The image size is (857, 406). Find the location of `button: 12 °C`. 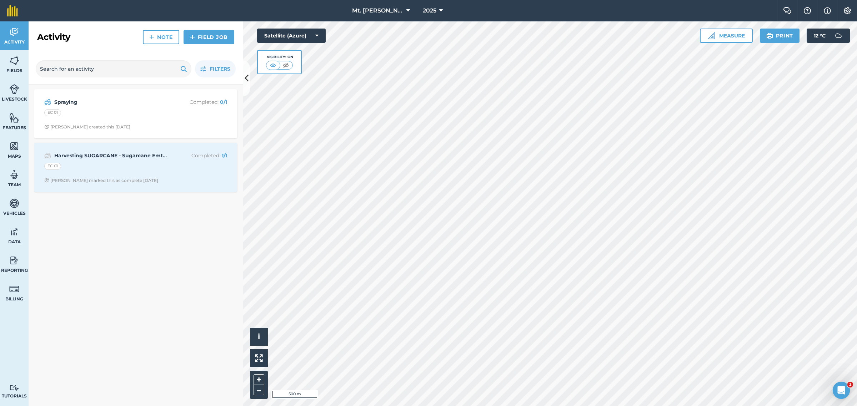

button: 12 °C is located at coordinates (828, 36).